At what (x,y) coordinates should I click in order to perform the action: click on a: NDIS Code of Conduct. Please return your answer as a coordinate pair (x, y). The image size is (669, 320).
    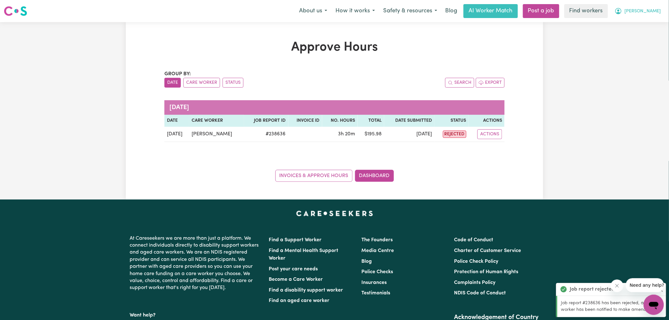
    Looking at the image, I should click on (480, 293).